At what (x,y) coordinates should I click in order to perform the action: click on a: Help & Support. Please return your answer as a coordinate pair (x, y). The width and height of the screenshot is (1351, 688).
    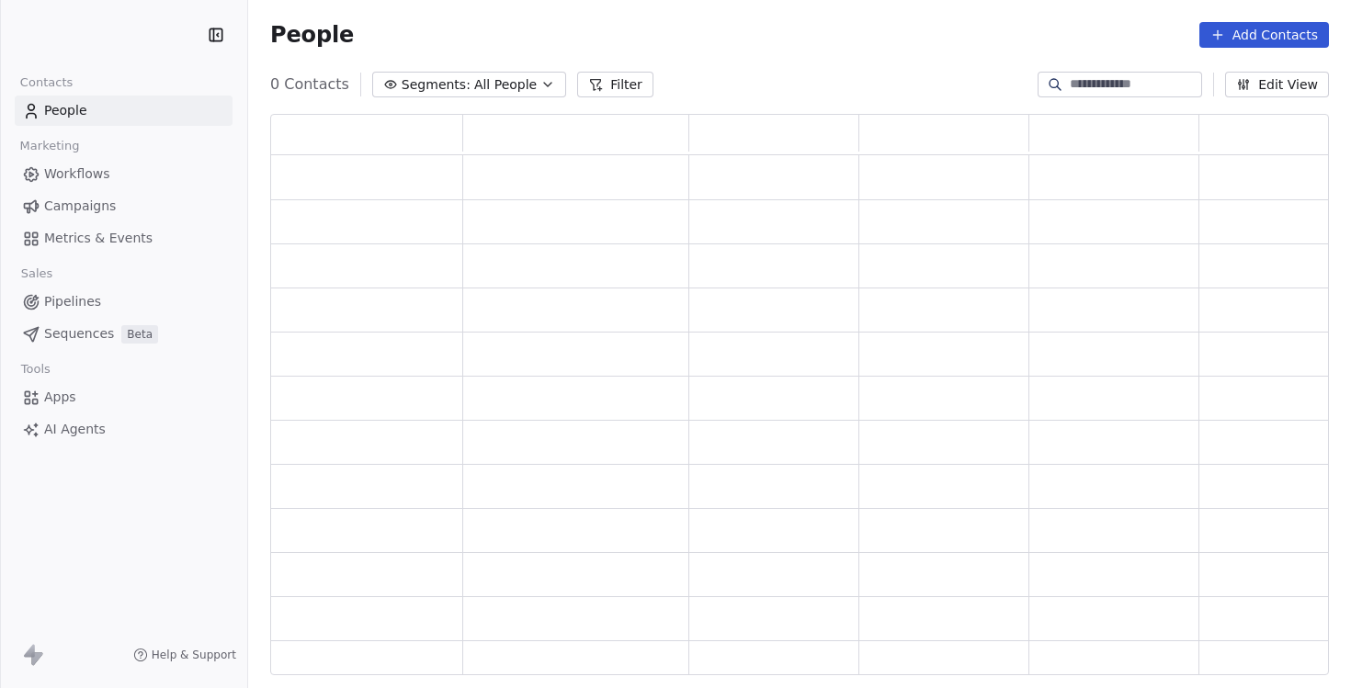
    Looking at the image, I should click on (185, 655).